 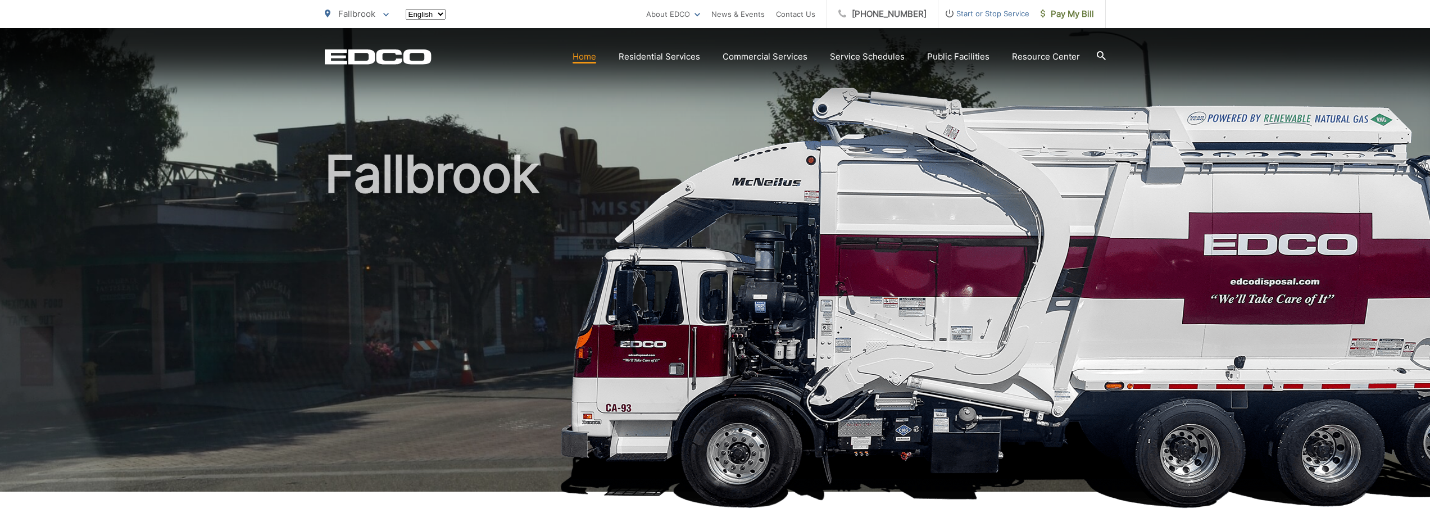 I want to click on a: About EDCO, so click(x=673, y=14).